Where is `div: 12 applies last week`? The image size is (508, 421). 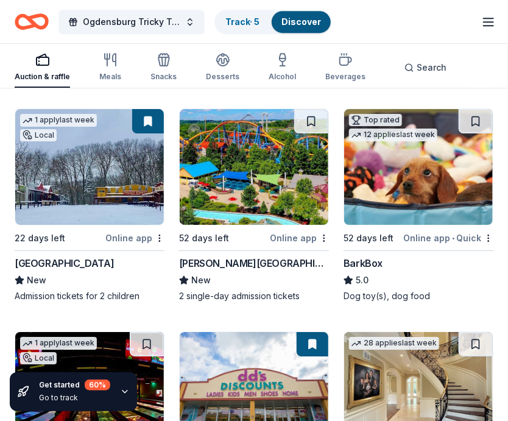 div: 12 applies last week is located at coordinates (393, 135).